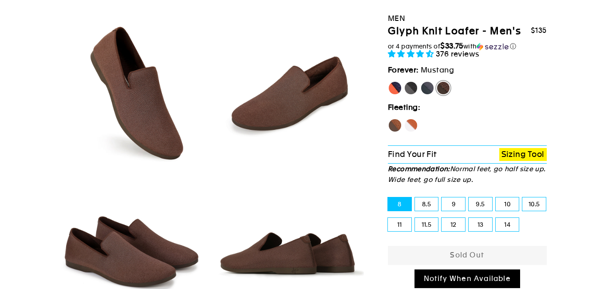  Describe the element at coordinates (455, 31) in the screenshot. I see `h1: Glyph Knit Loafer - Men's` at that location.